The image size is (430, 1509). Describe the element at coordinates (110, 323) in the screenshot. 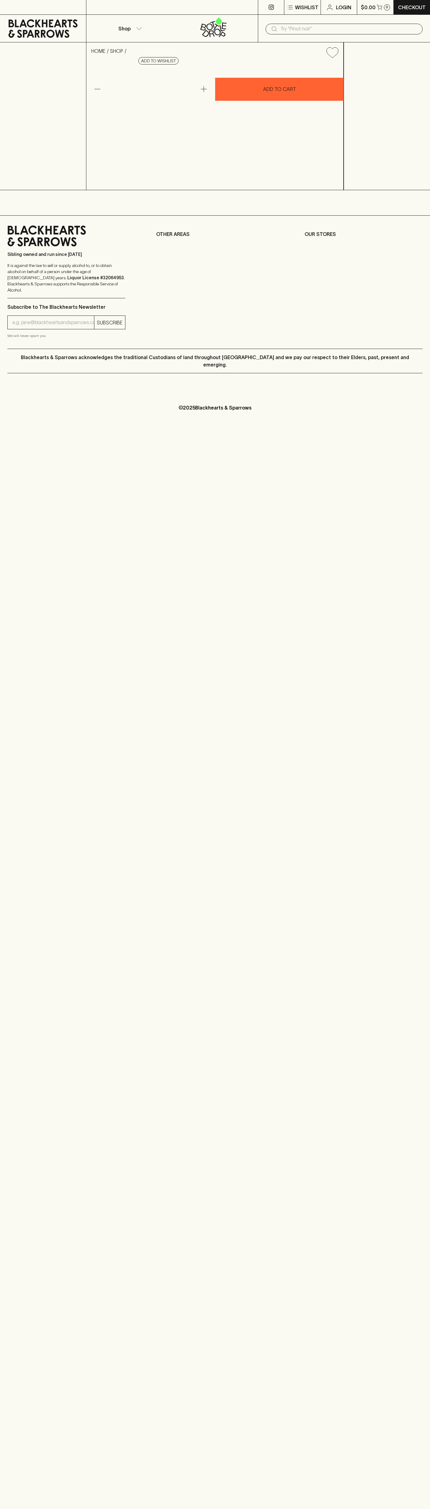

I see `p: SUBSCRIBE` at that location.